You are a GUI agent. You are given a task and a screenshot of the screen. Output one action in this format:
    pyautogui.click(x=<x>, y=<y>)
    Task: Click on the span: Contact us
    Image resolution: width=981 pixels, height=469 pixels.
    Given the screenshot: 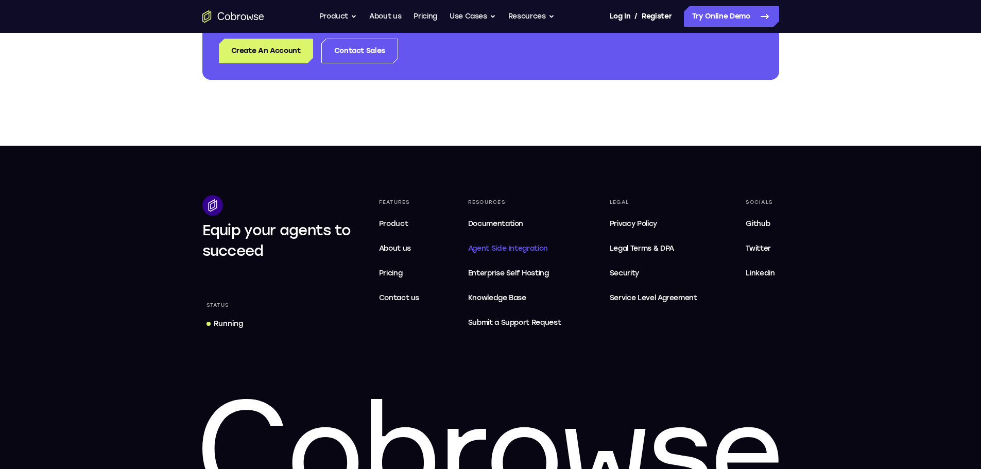 What is the action you would take?
    pyautogui.click(x=399, y=298)
    